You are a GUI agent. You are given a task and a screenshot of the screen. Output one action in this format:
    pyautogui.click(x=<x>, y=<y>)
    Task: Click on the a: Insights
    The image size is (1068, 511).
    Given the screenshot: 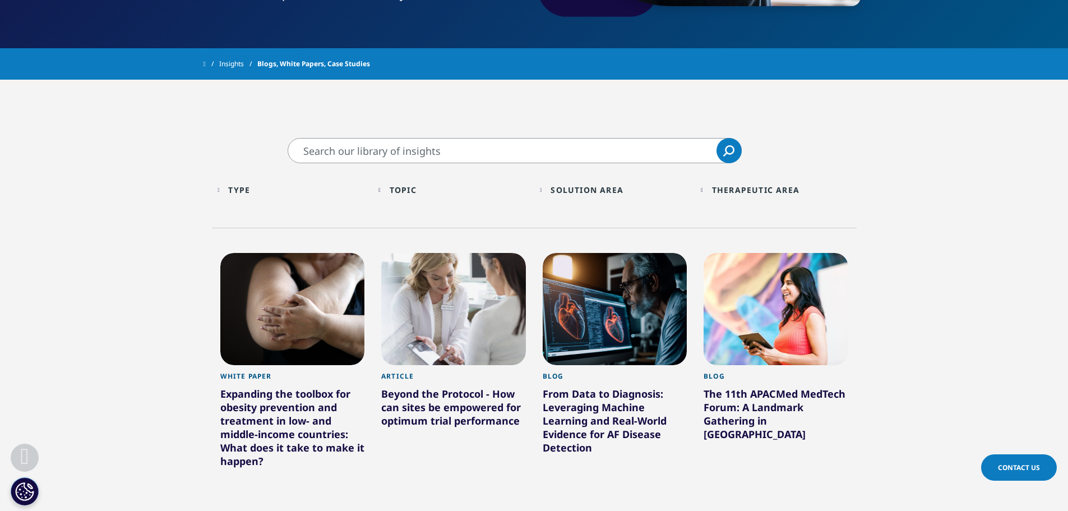 What is the action you would take?
    pyautogui.click(x=238, y=64)
    